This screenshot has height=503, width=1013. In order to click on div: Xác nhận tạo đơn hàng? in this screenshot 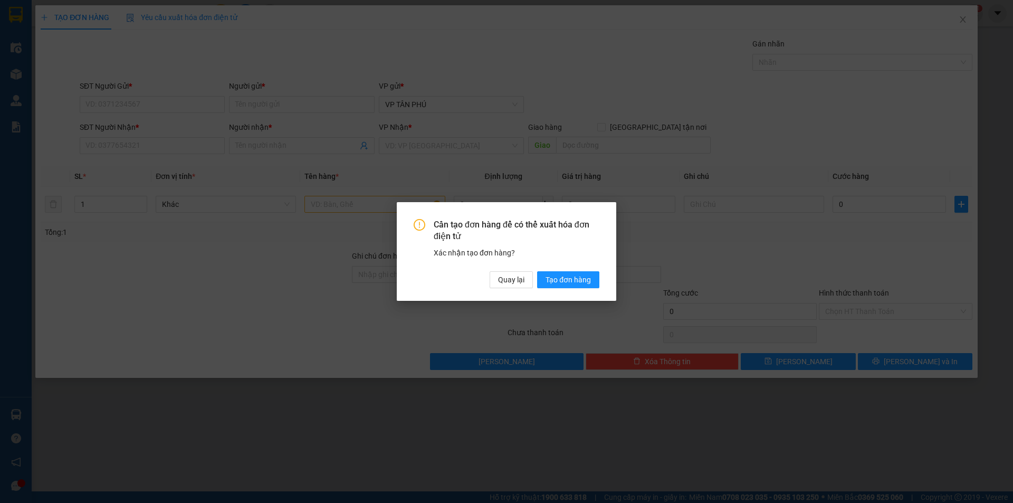, I will do `click(517, 253)`.